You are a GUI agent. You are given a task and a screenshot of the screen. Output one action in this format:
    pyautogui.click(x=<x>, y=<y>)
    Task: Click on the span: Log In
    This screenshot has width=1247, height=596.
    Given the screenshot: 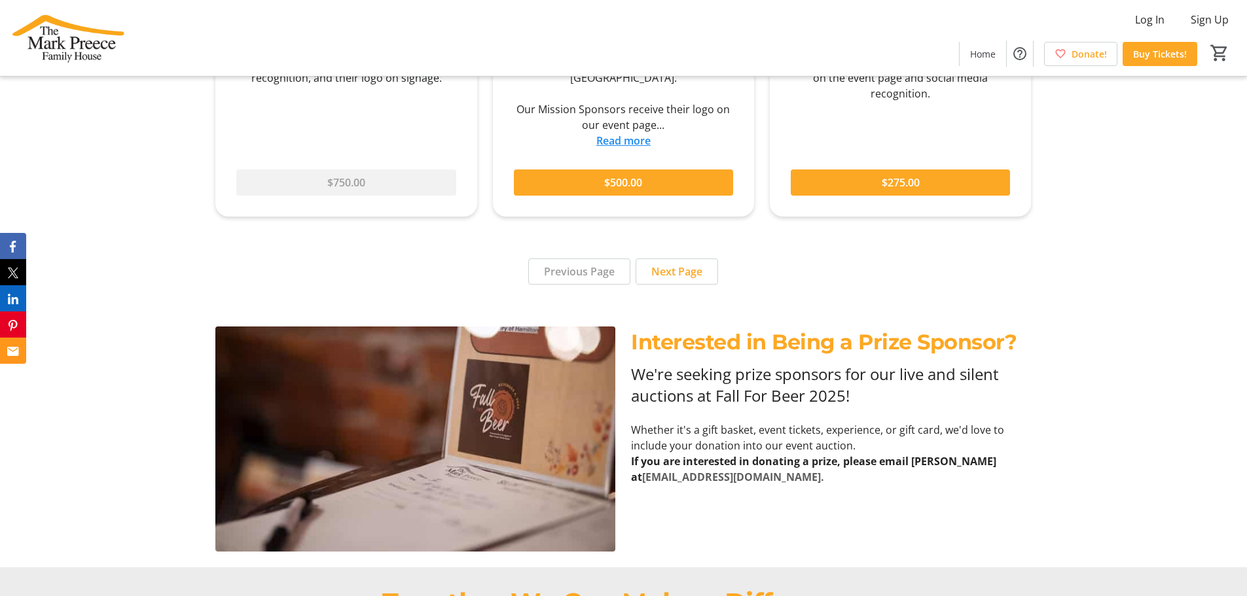 What is the action you would take?
    pyautogui.click(x=1150, y=20)
    